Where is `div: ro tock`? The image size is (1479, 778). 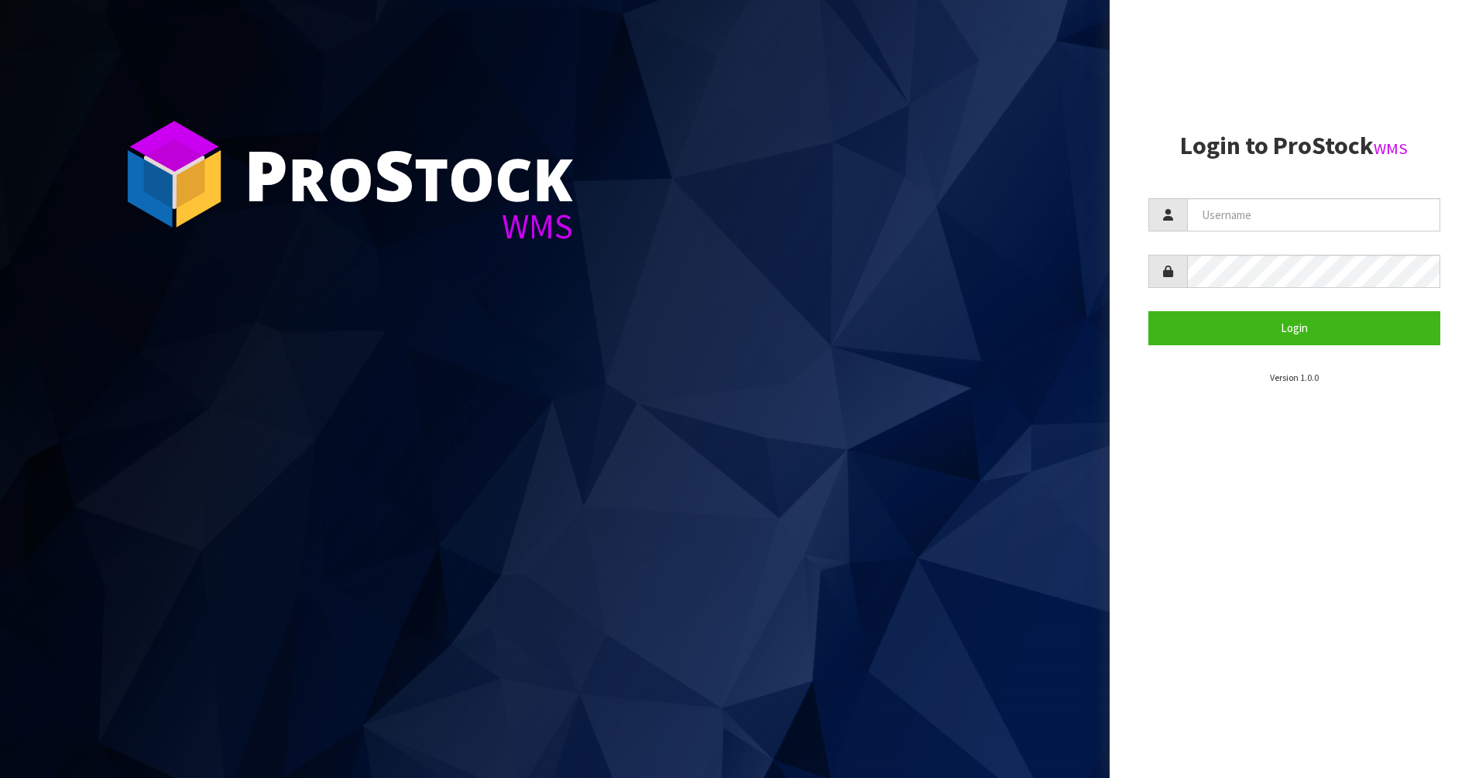
div: ro tock is located at coordinates (408, 174).